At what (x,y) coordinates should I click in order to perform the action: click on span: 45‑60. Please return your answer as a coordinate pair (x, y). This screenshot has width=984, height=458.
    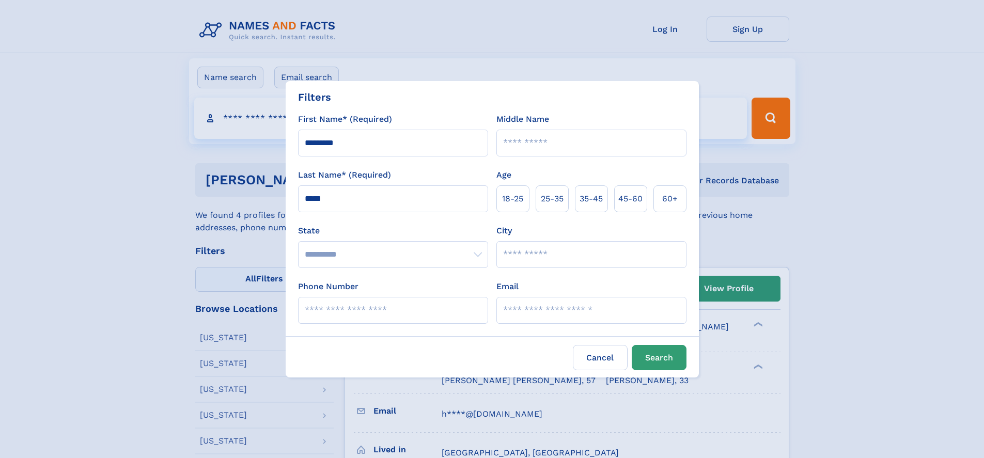
    Looking at the image, I should click on (630, 199).